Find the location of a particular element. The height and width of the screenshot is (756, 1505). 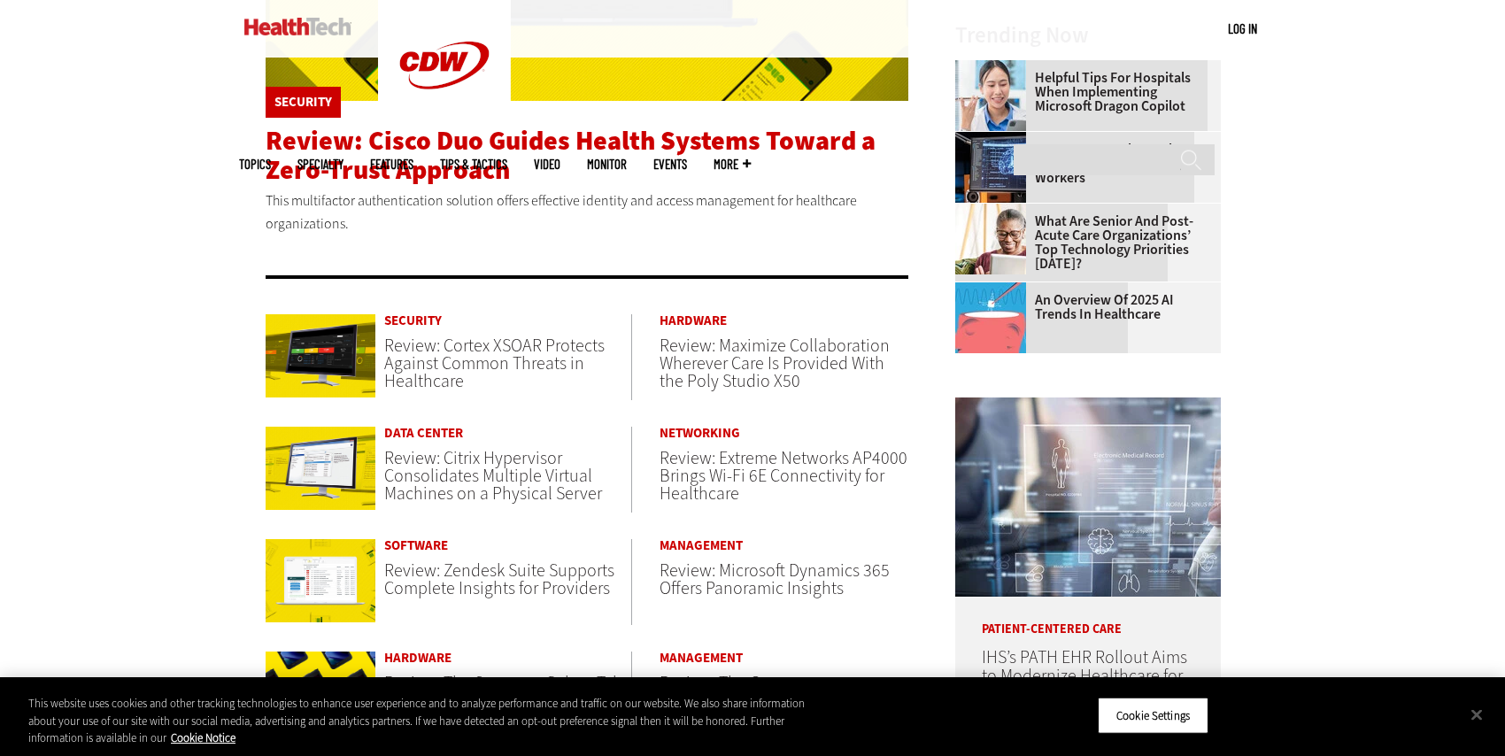

span: Review: Microsoft Dynamics 365 Offers Panoramic Insights is located at coordinates (775, 579).